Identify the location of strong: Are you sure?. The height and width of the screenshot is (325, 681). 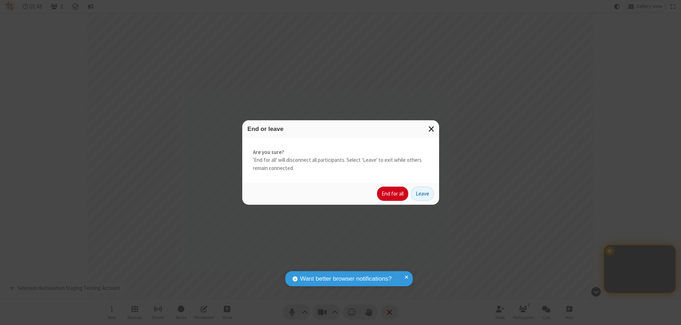
(341, 152).